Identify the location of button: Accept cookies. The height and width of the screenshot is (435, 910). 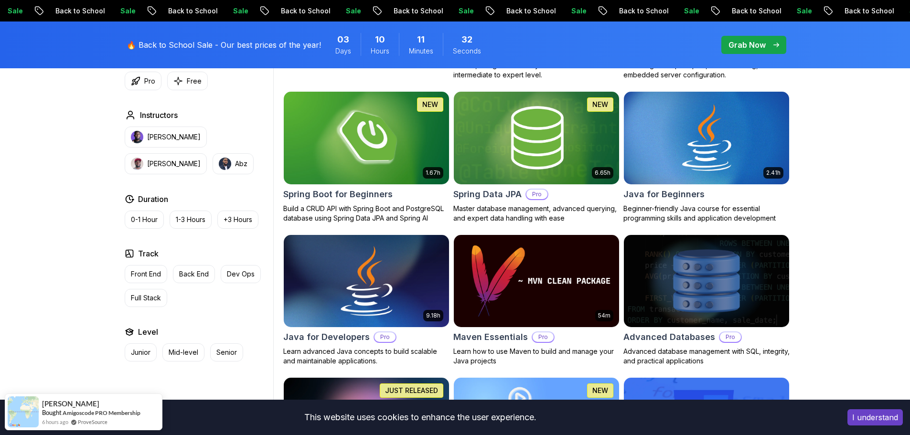
(875, 418).